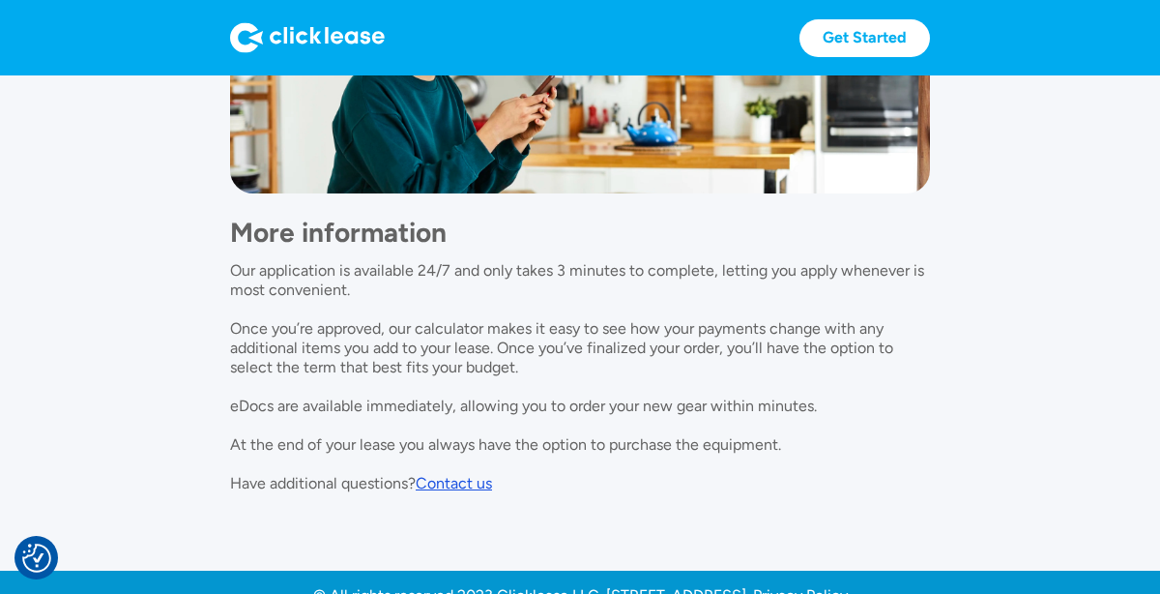 This screenshot has width=1160, height=594. Describe the element at coordinates (453, 483) in the screenshot. I see `div: Contact us` at that location.